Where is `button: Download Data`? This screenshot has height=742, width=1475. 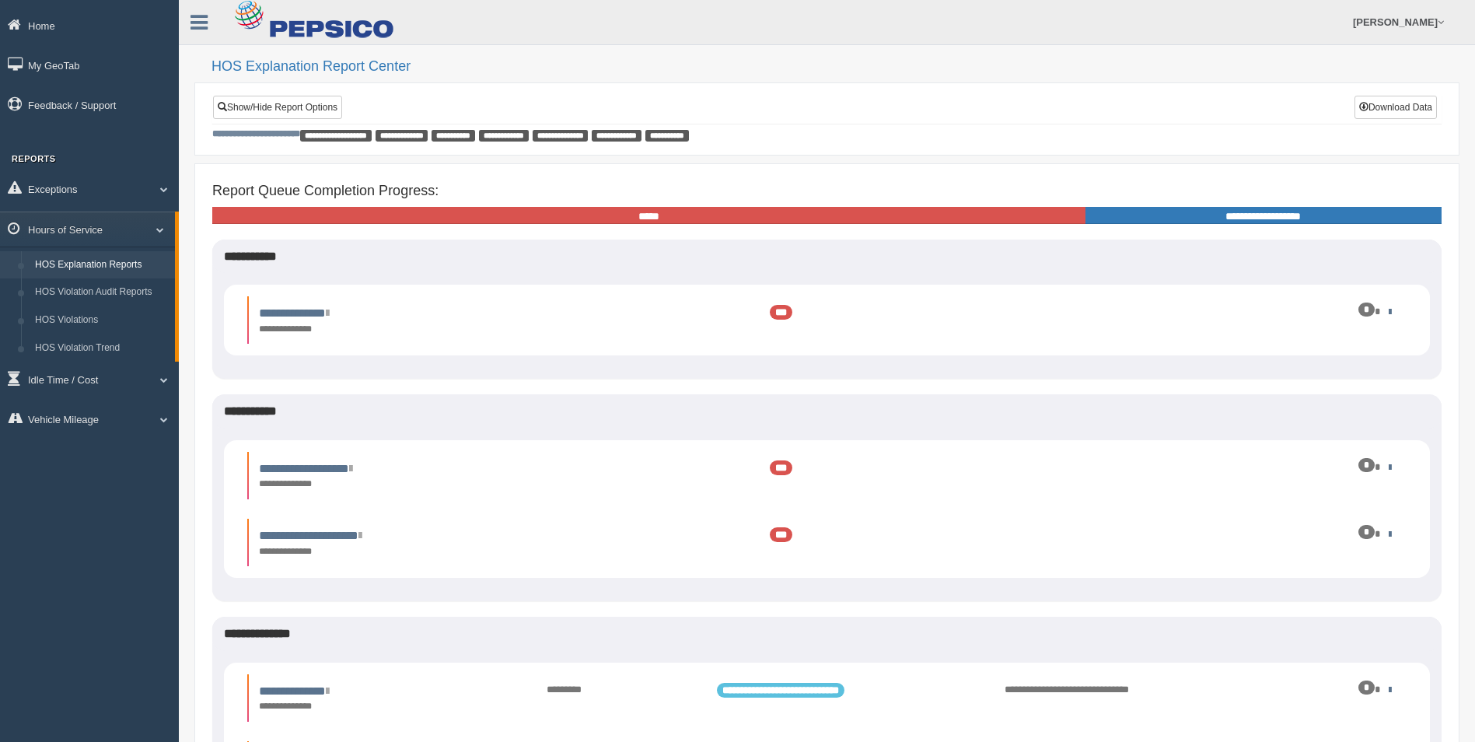 button: Download Data is located at coordinates (1396, 107).